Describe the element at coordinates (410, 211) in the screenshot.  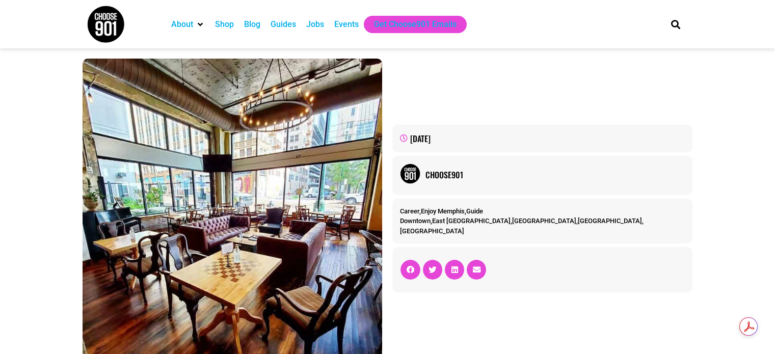
I see `a: Career` at that location.